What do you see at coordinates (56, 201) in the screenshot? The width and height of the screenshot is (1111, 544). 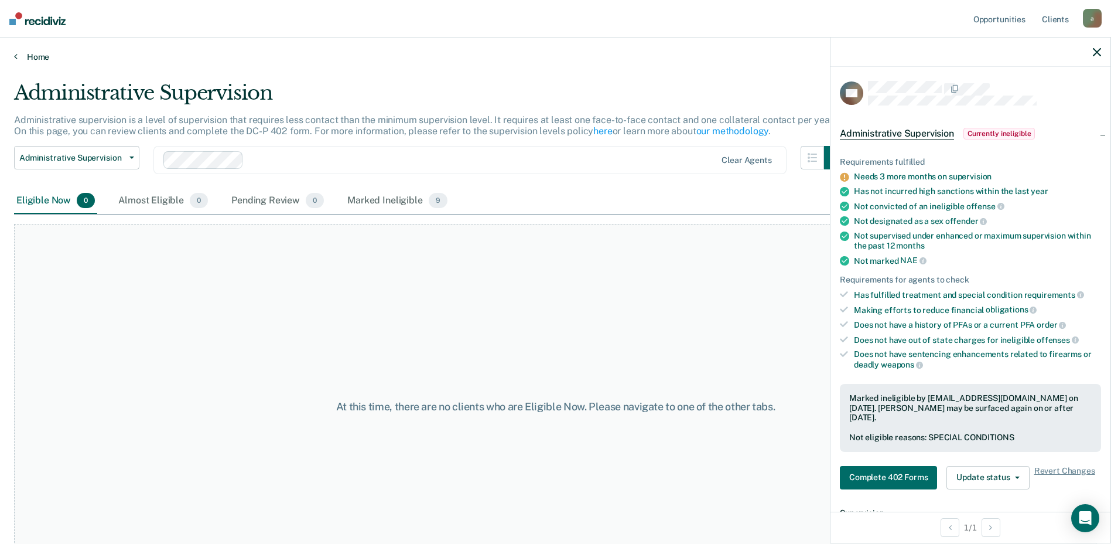 I see `div: Eligible Now` at bounding box center [56, 201].